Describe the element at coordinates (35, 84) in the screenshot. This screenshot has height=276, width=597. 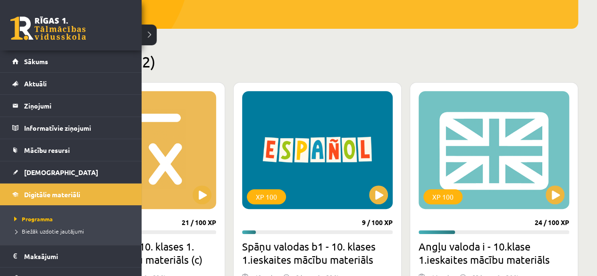
I see `span: Aktuāli` at that location.